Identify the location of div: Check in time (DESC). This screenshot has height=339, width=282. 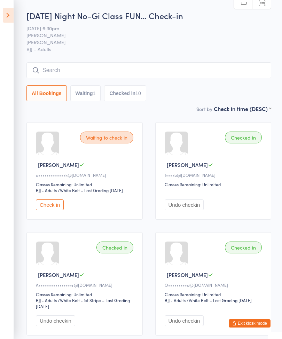
(243, 109).